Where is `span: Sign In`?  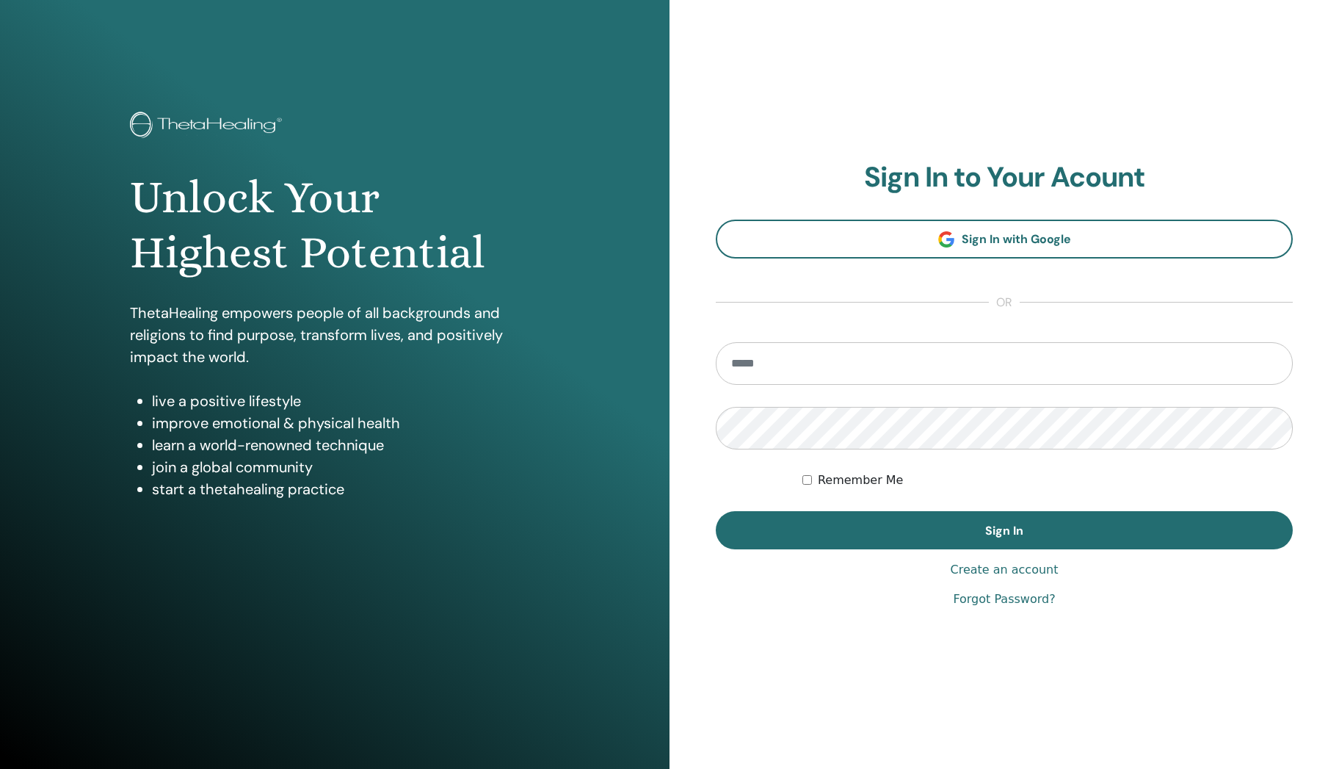
span: Sign In is located at coordinates (1004, 530).